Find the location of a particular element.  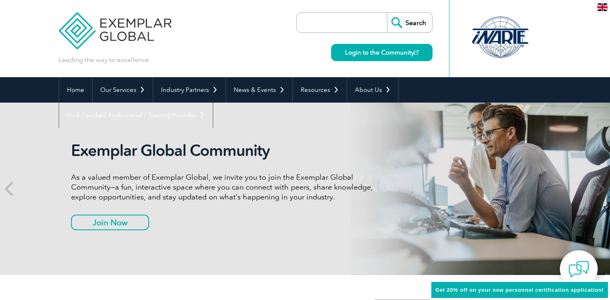

a: Login to the Community is located at coordinates (382, 53).